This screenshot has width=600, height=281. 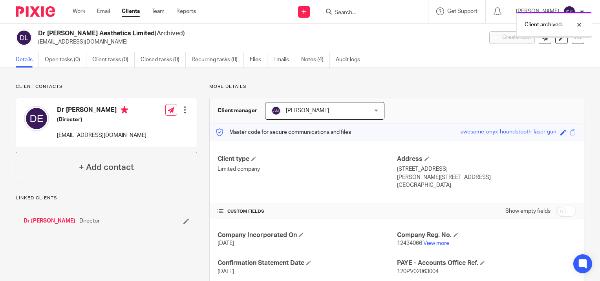 What do you see at coordinates (284, 60) in the screenshot?
I see `a: Emails` at bounding box center [284, 60].